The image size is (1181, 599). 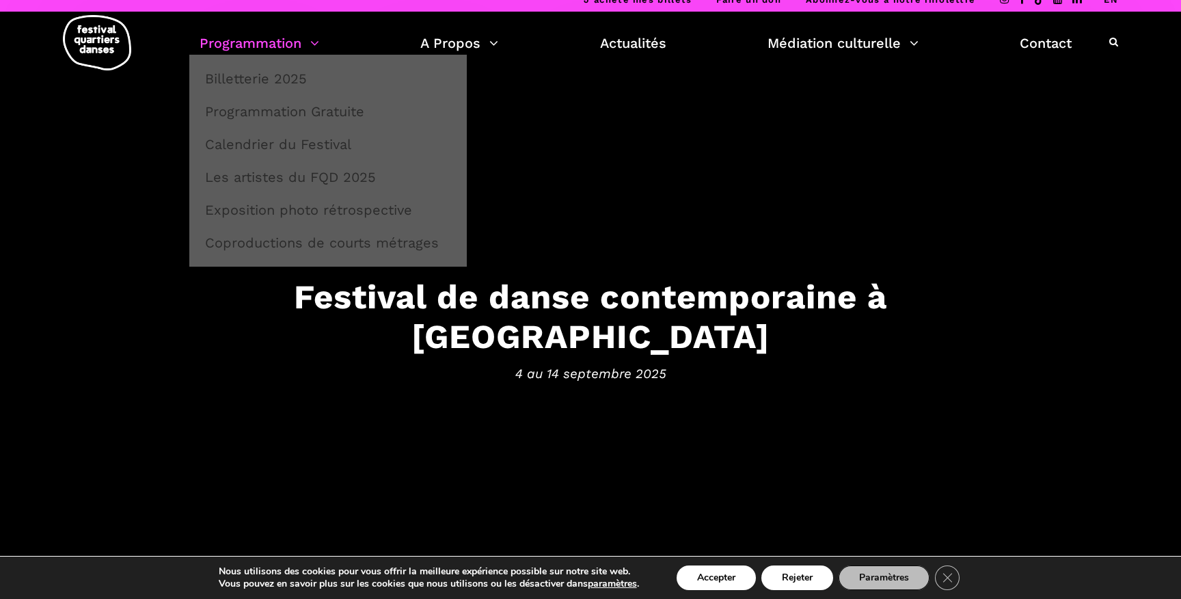 What do you see at coordinates (328, 243) in the screenshot?
I see `a: Coproductions de courts métrages` at bounding box center [328, 243].